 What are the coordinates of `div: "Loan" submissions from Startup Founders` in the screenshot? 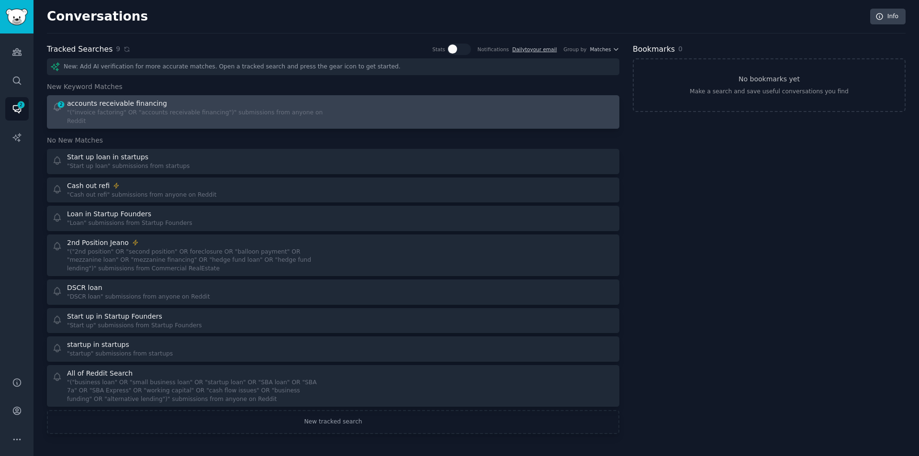 It's located at (130, 224).